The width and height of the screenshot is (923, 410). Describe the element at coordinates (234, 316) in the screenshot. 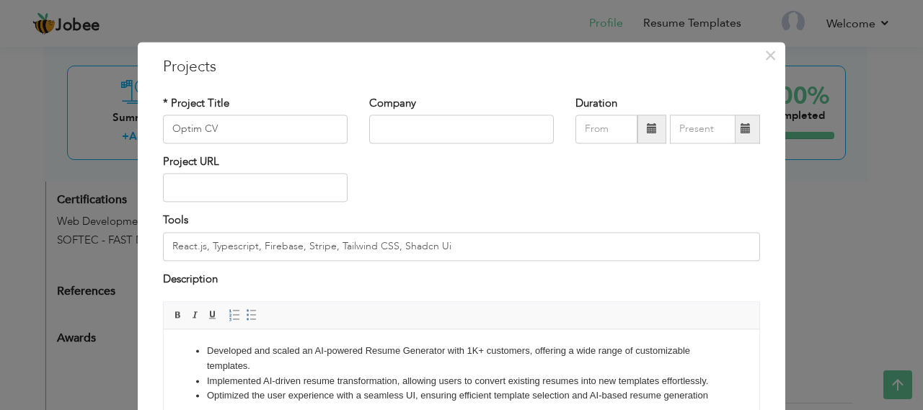

I see `a: Insert/Remove Numbered List` at that location.